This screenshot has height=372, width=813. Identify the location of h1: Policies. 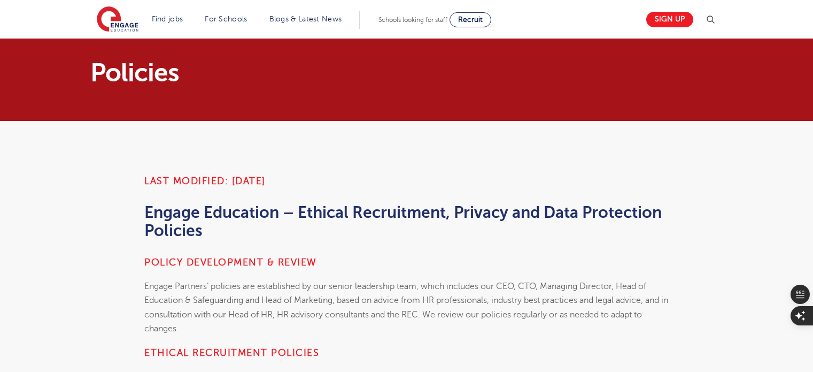
(298, 73).